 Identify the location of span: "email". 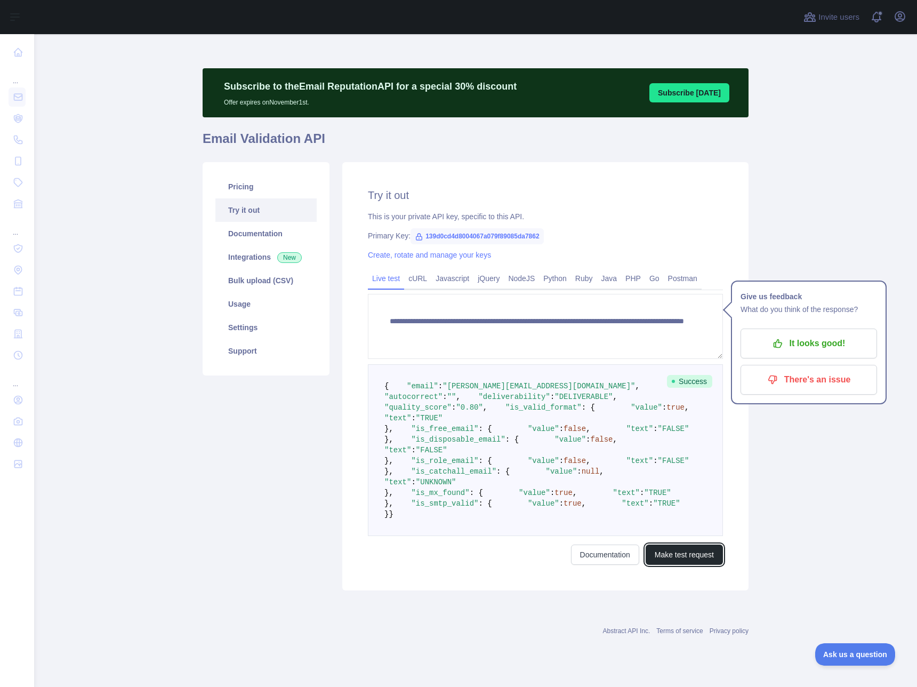
(422, 386).